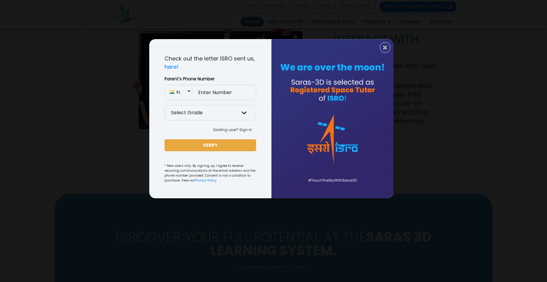 This screenshot has height=282, width=547. What do you see at coordinates (210, 173) in the screenshot?
I see `small: * New users only. By signing up, I agree to receive recurring communications at the email address...` at bounding box center [210, 173].